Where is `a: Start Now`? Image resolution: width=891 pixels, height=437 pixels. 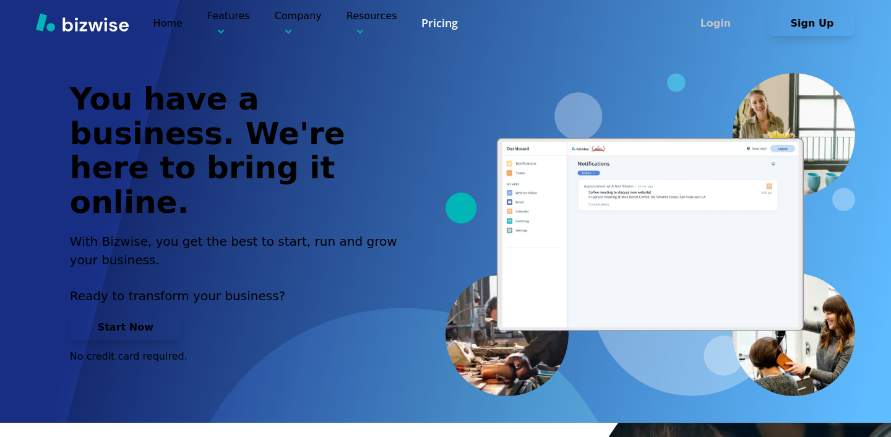
a: Start Now is located at coordinates (126, 327).